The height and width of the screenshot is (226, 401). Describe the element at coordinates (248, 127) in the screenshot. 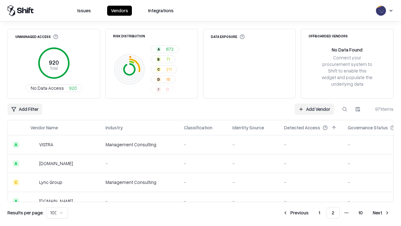

I see `div: Identity Source` at that location.